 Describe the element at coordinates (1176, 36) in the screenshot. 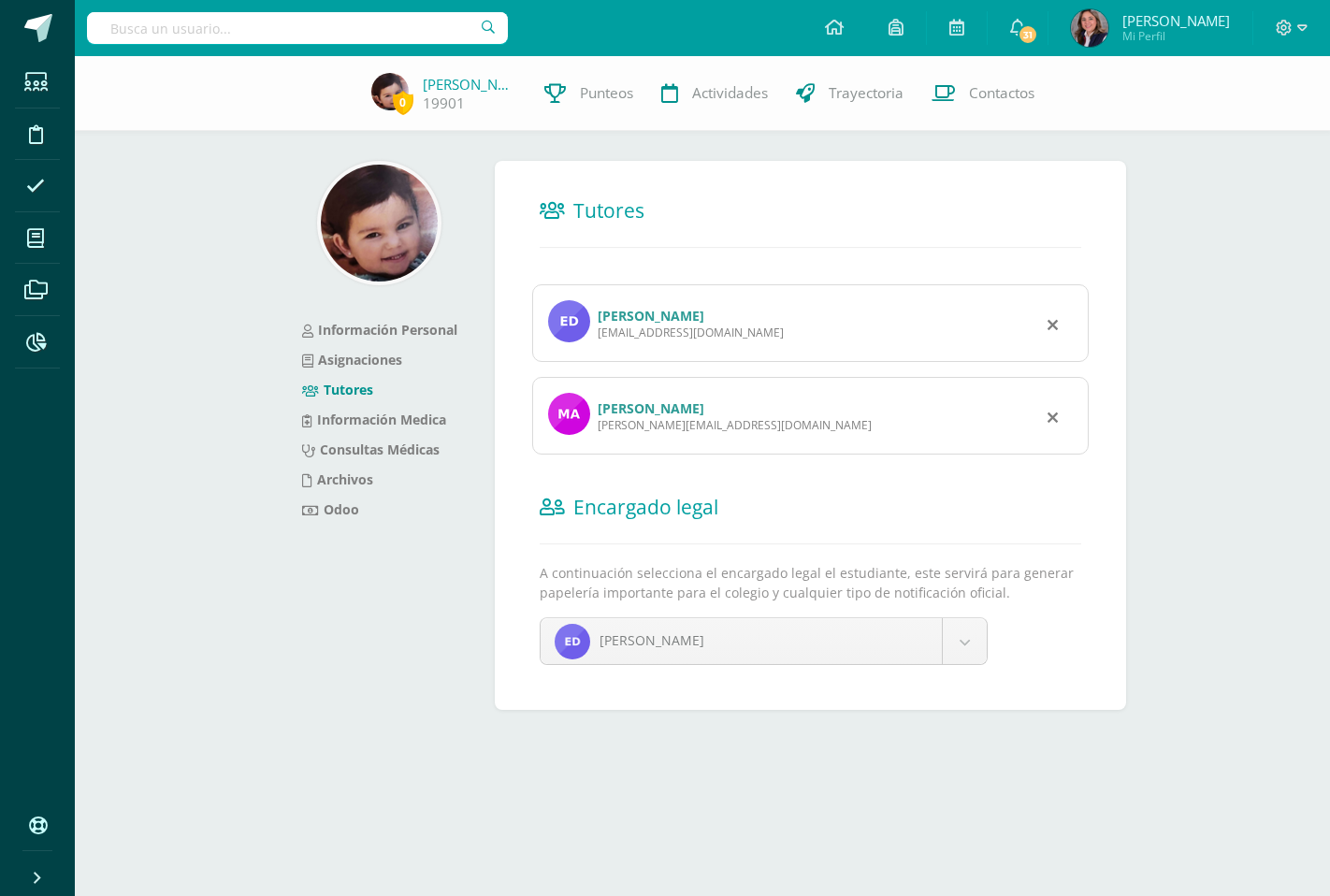

I see `span: Mi Perfil` at that location.